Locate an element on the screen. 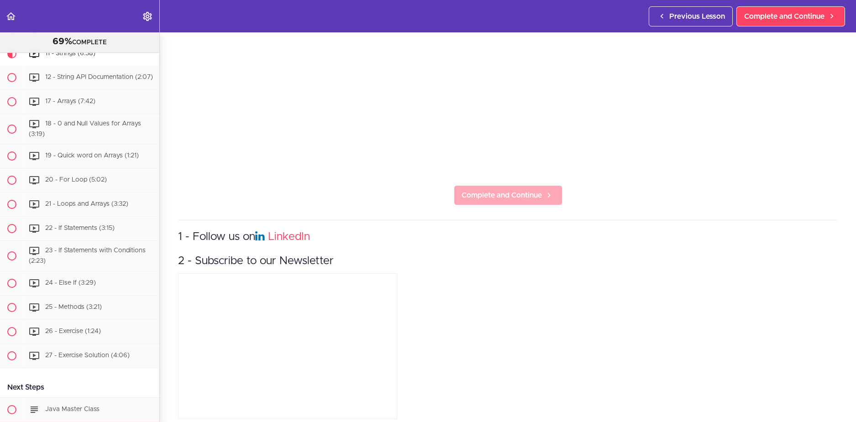 The width and height of the screenshot is (856, 422). span: 18 - 0 and Null Values for Arrays (3:19) is located at coordinates (85, 129).